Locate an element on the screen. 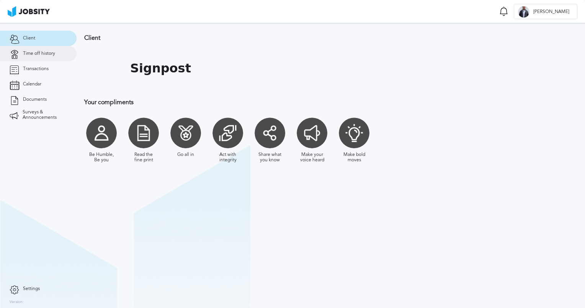  span: Settings is located at coordinates (31, 289).